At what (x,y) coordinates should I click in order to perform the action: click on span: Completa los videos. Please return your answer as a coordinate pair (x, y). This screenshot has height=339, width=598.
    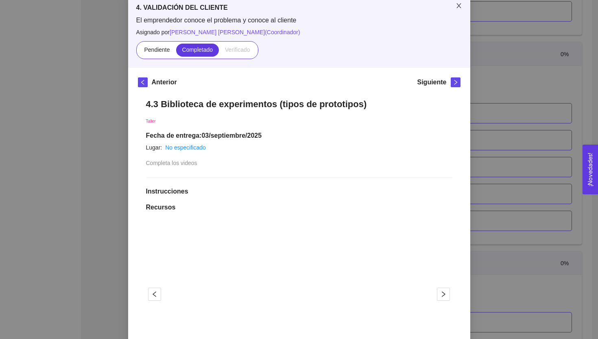
    Looking at the image, I should click on (172, 163).